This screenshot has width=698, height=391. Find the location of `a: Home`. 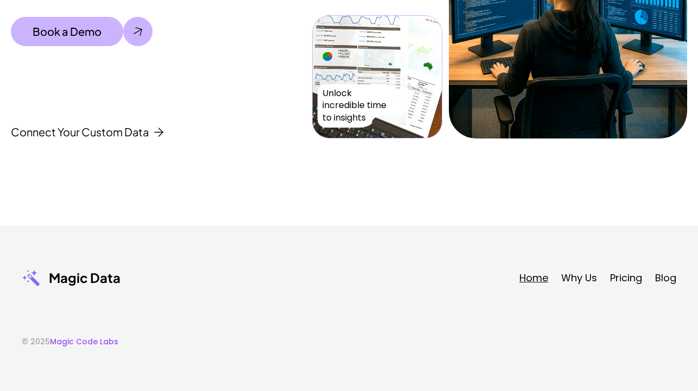

a: Home is located at coordinates (534, 278).